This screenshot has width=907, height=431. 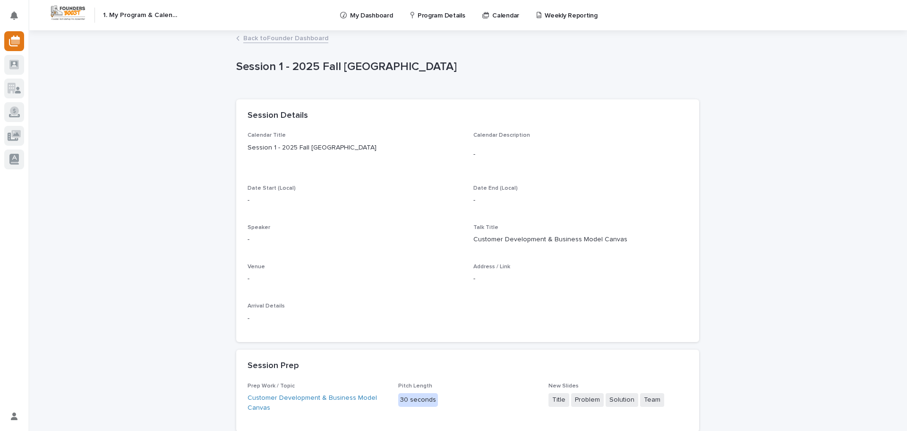 I want to click on span: Title, so click(x=559, y=399).